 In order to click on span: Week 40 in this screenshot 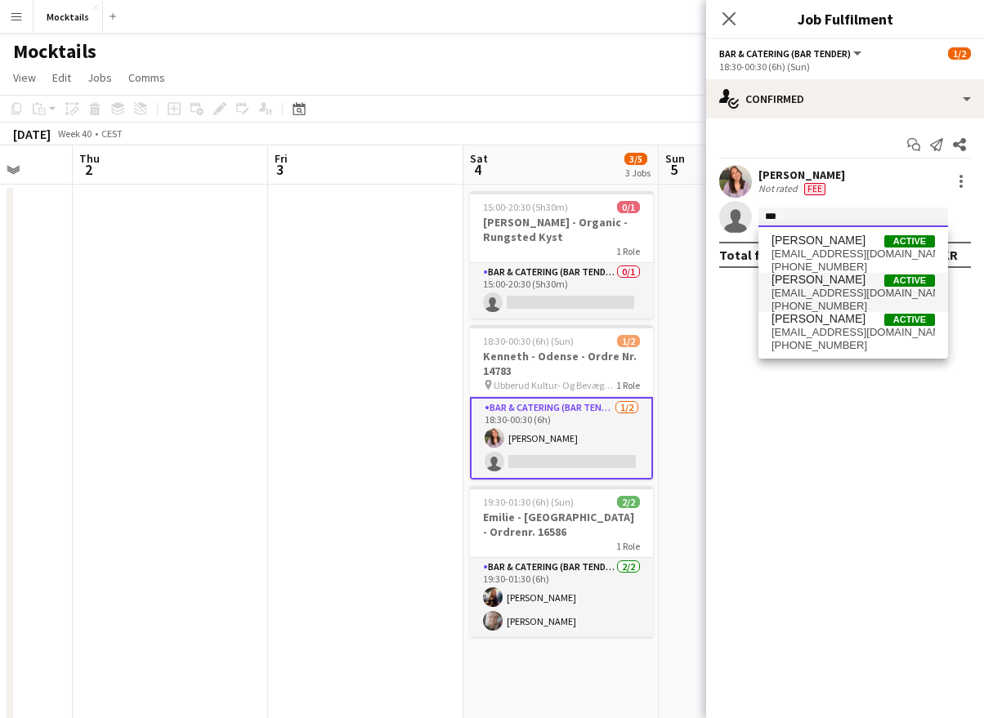, I will do `click(74, 133)`.